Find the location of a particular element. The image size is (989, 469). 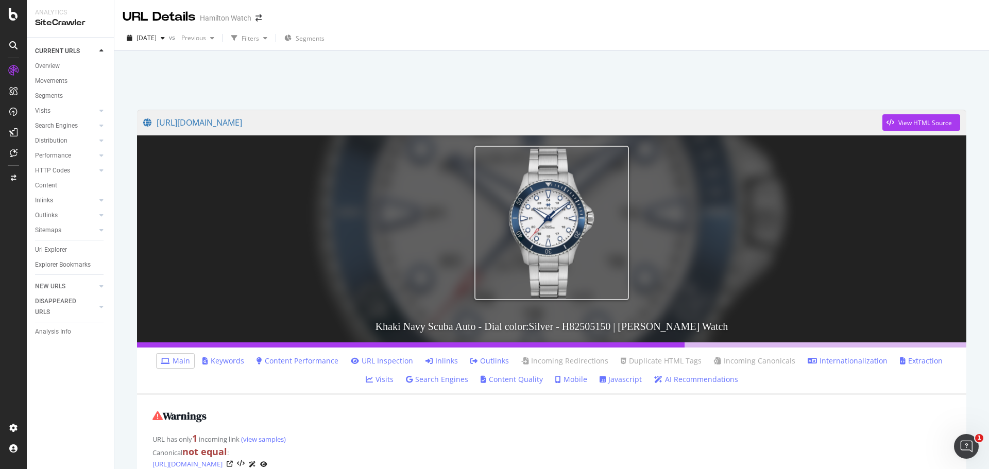

a: Keywords is located at coordinates (223, 361).